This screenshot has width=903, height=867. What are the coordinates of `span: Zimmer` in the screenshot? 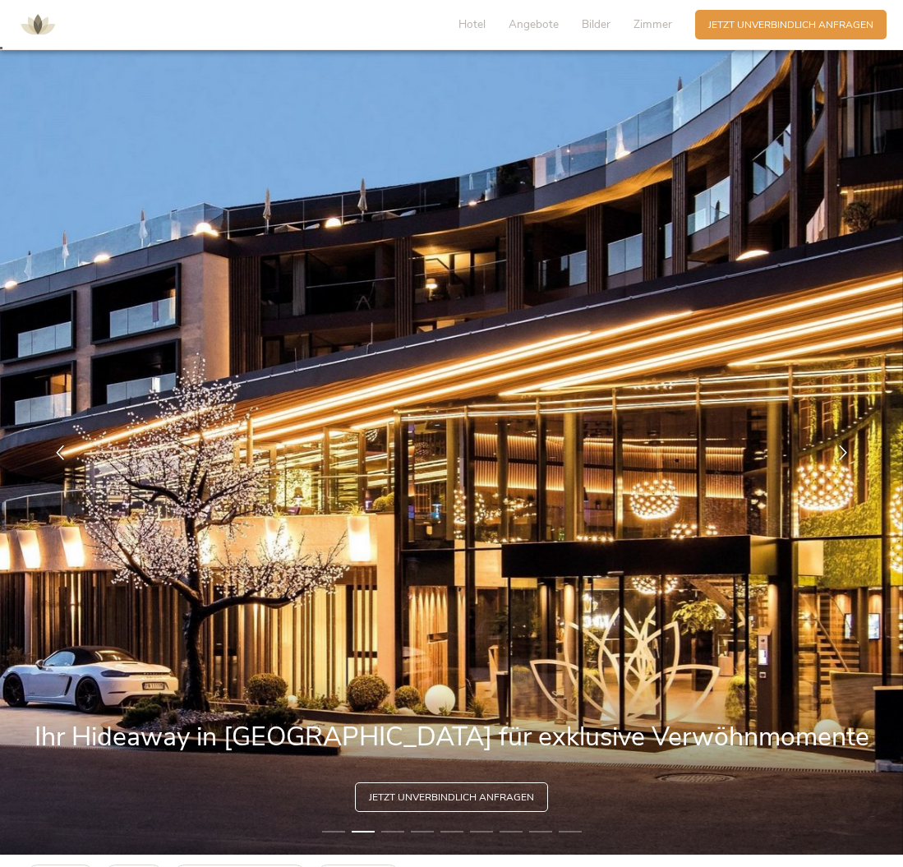 It's located at (653, 24).